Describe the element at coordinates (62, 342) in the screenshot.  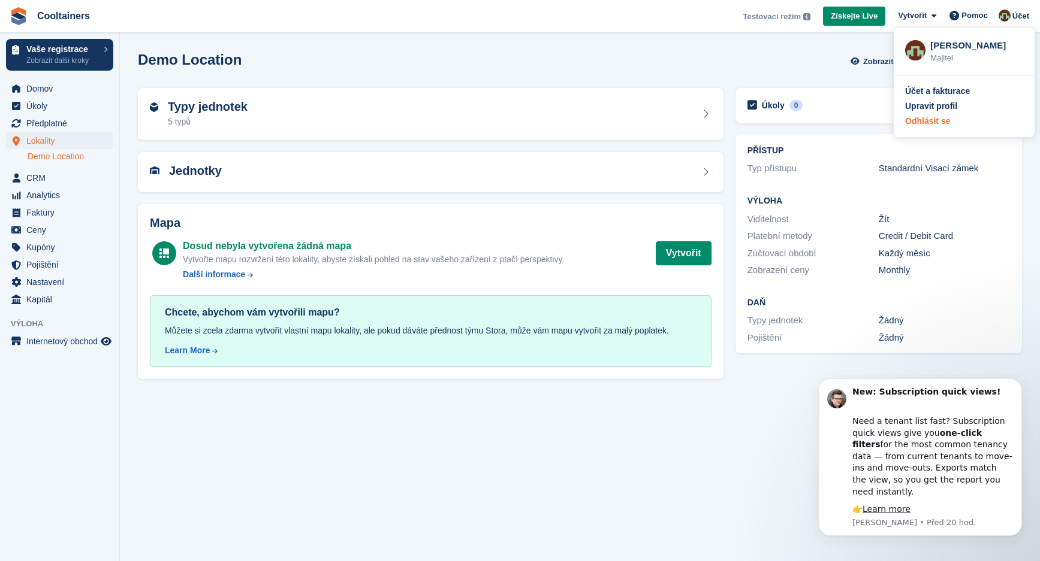
I see `span: Internetový obchod` at that location.